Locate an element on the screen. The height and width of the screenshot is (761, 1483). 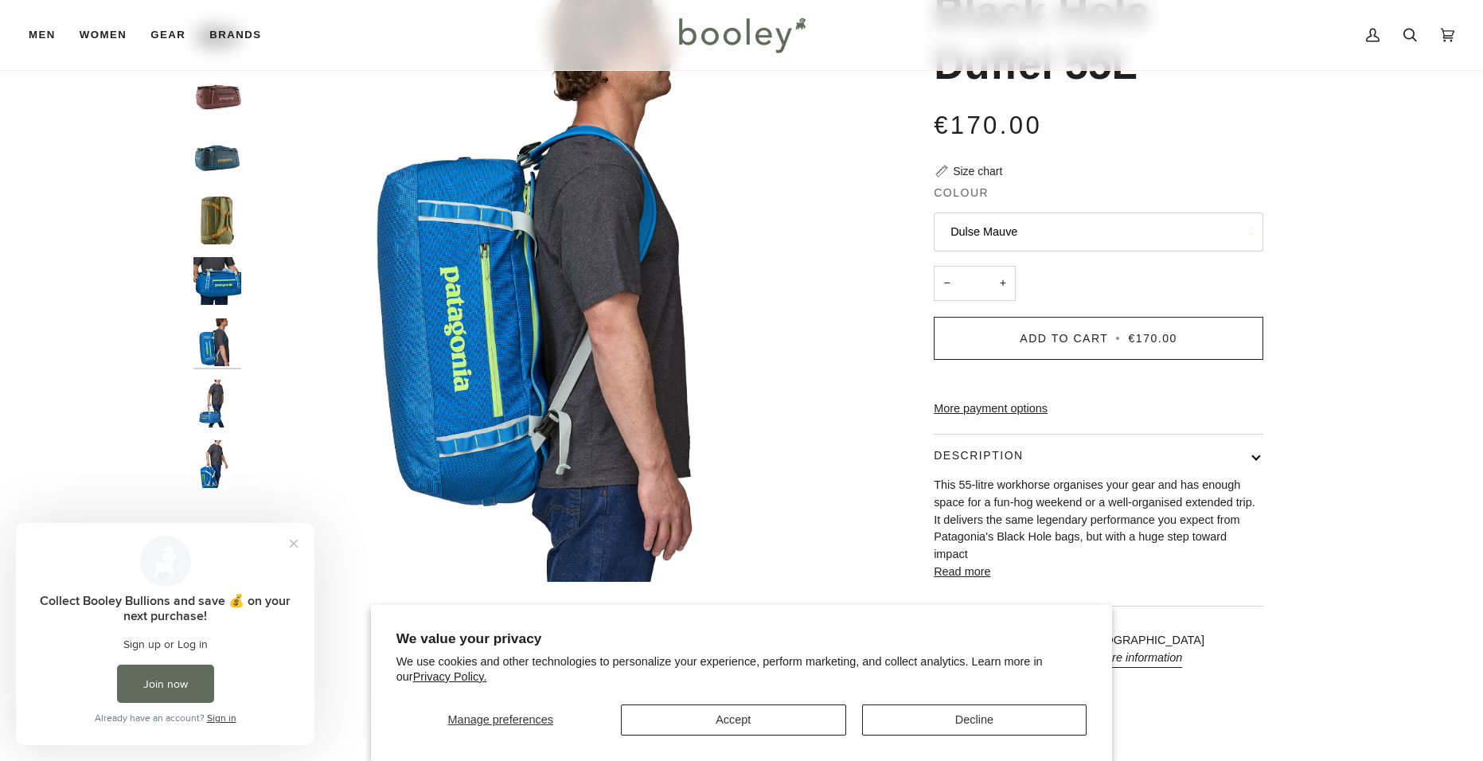
img: Booley is located at coordinates (741, 35).